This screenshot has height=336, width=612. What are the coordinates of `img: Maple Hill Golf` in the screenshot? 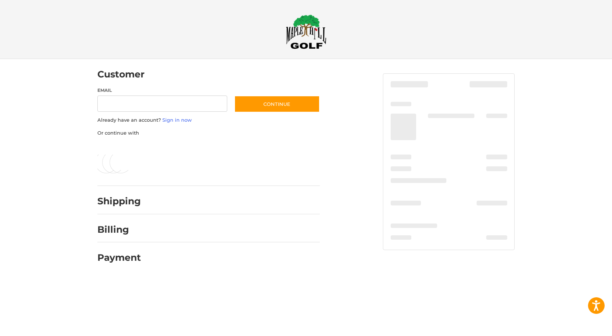 It's located at (306, 32).